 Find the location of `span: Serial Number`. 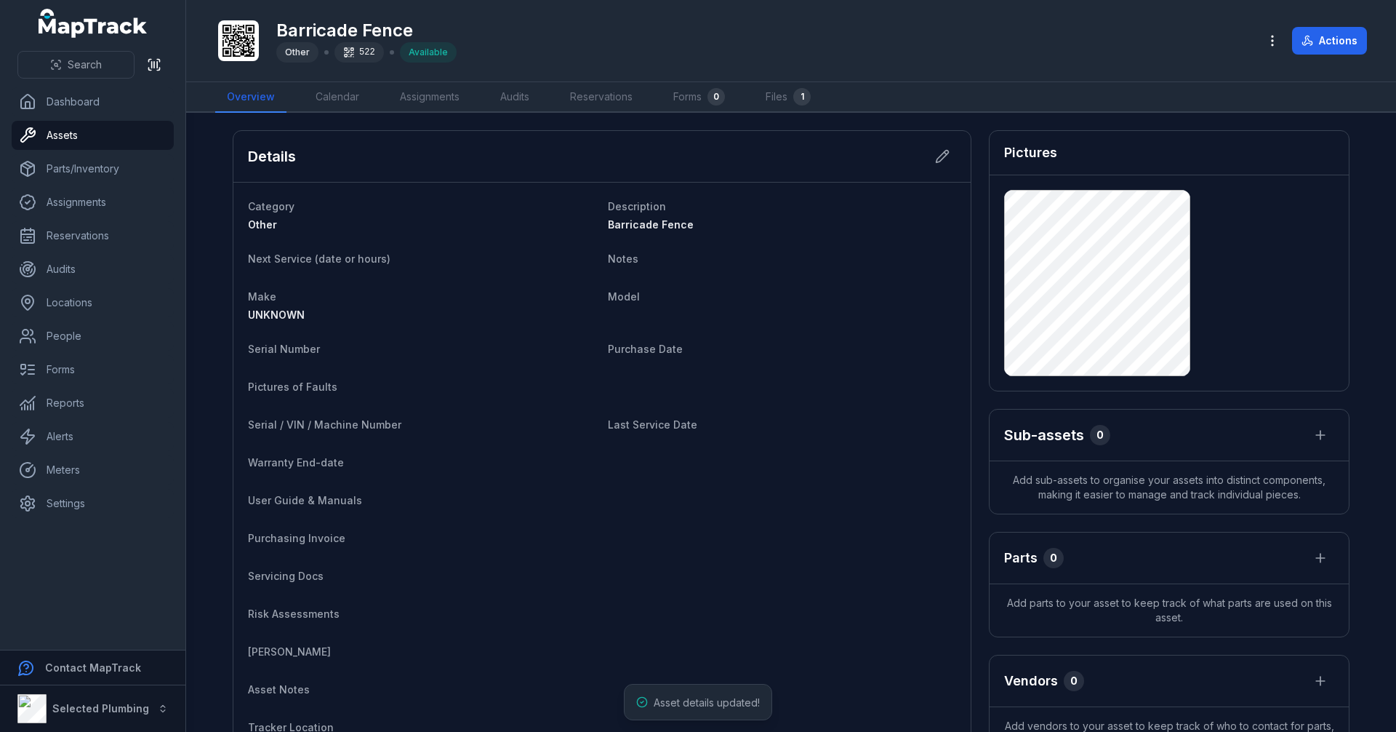

span: Serial Number is located at coordinates (284, 348).